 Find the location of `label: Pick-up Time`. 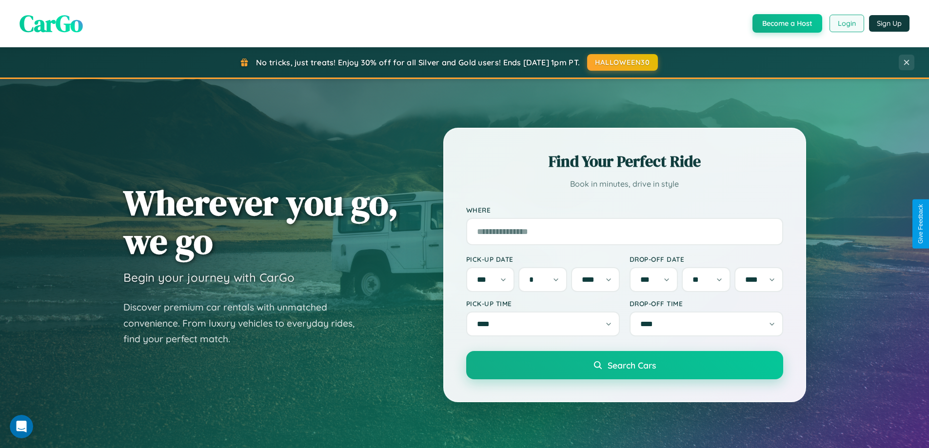

label: Pick-up Time is located at coordinates (543, 303).